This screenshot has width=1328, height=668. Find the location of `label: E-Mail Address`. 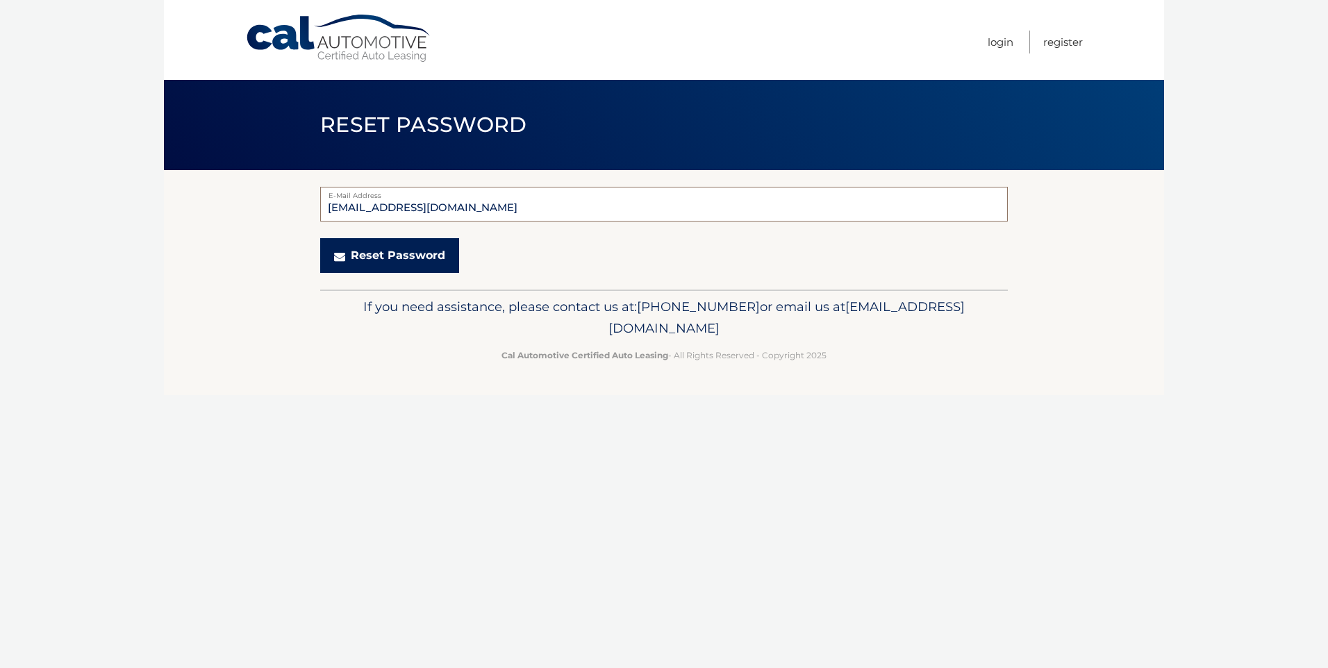

label: E-Mail Address is located at coordinates (664, 192).